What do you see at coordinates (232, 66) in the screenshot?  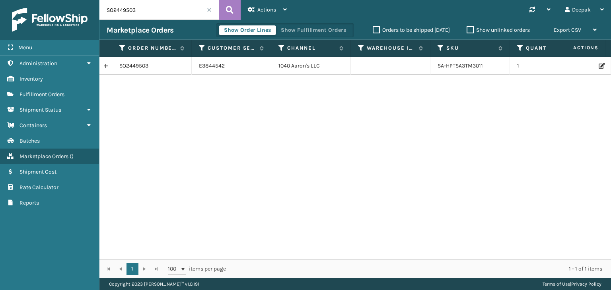 I see `td: E3844542` at bounding box center [232, 66].